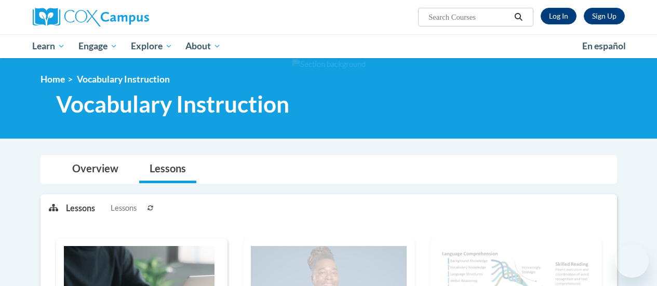 The width and height of the screenshot is (657, 286). I want to click on a: About, so click(203, 46).